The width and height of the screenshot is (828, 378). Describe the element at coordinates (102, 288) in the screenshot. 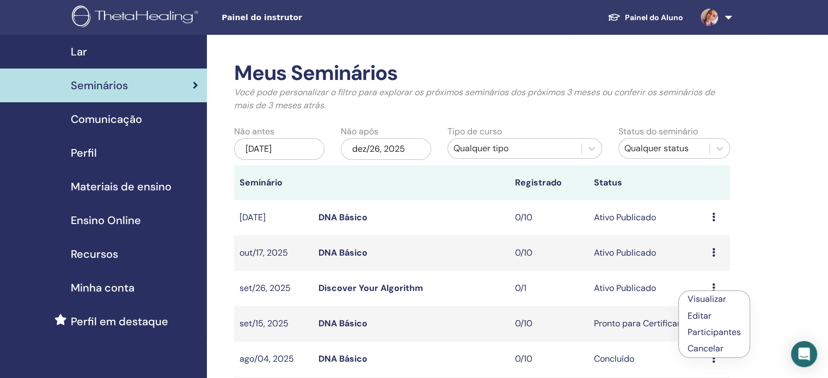

I see `span: Minha conta` at that location.